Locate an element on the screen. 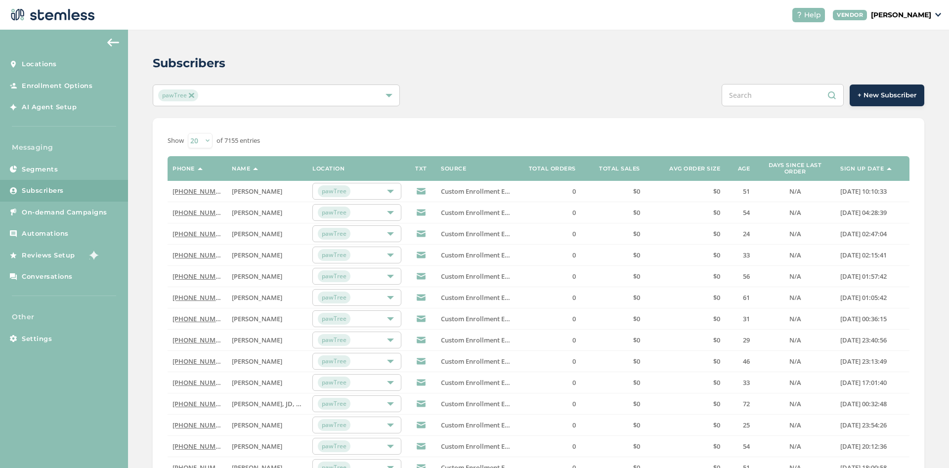  span: Segments is located at coordinates (40, 170).